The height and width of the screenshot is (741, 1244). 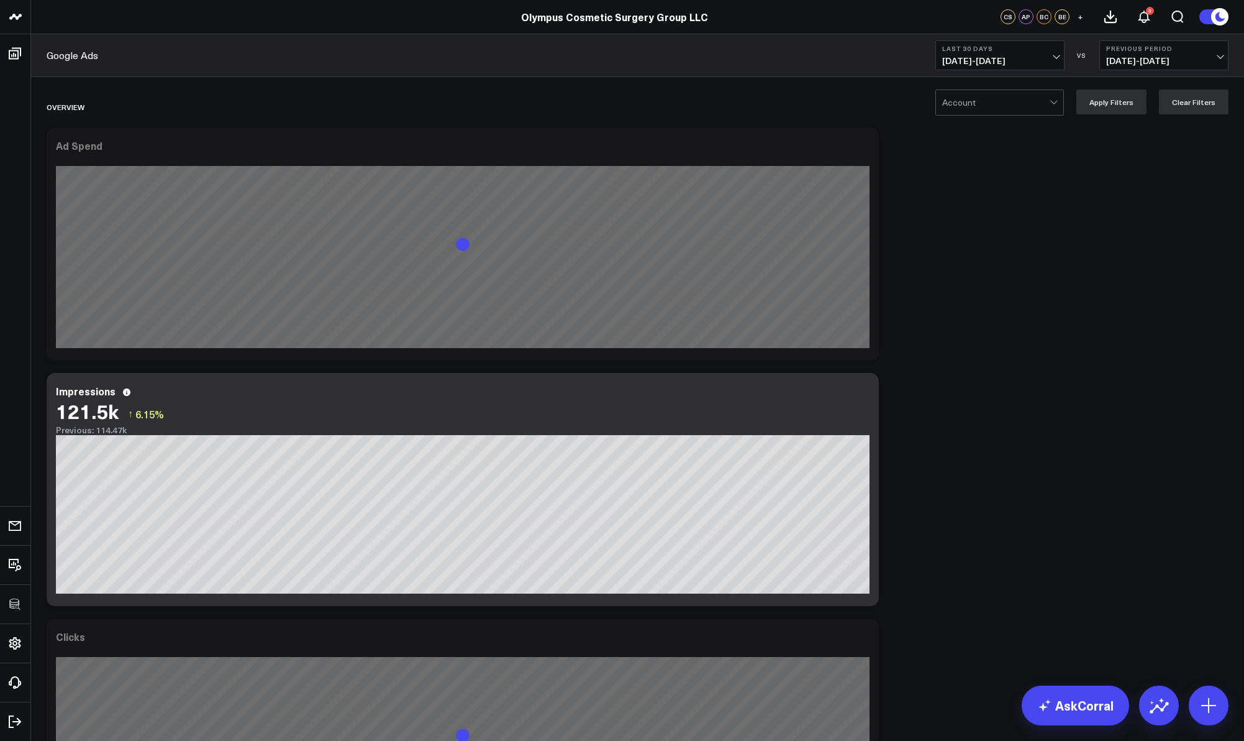 What do you see at coordinates (1008, 17) in the screenshot?
I see `div: CS` at bounding box center [1008, 17].